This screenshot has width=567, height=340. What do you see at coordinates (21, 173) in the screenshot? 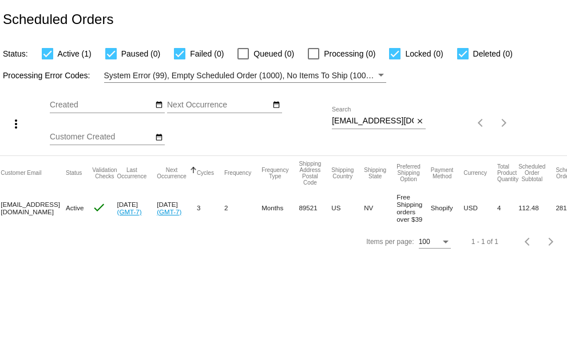
I see `button: Change sorting for CustomerEmail` at bounding box center [21, 173].